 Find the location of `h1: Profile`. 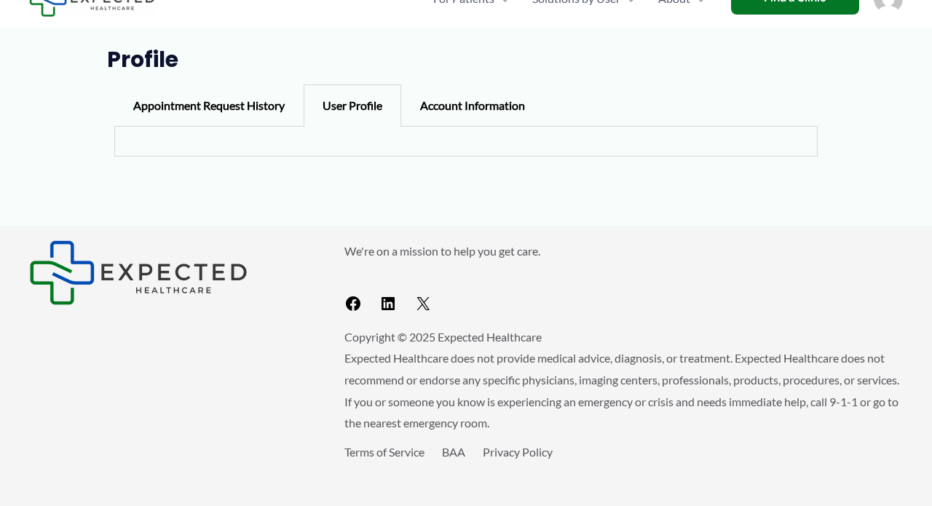

h1: Profile is located at coordinates (466, 60).